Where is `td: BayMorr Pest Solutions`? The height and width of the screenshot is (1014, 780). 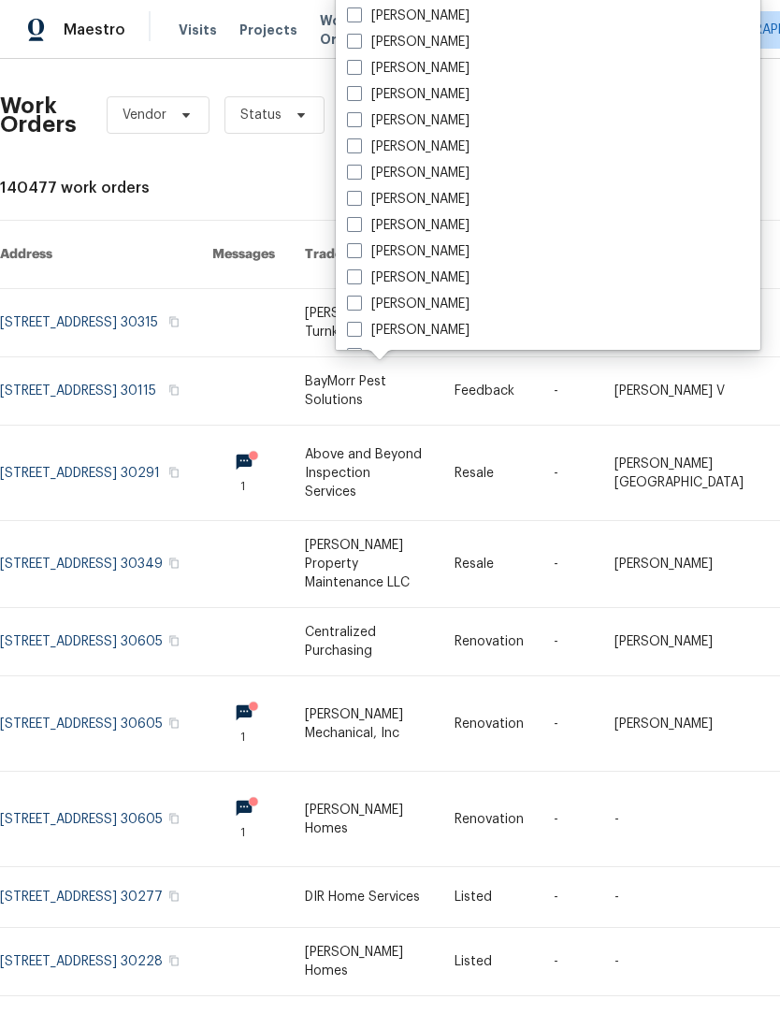
td: BayMorr Pest Solutions is located at coordinates (365, 391).